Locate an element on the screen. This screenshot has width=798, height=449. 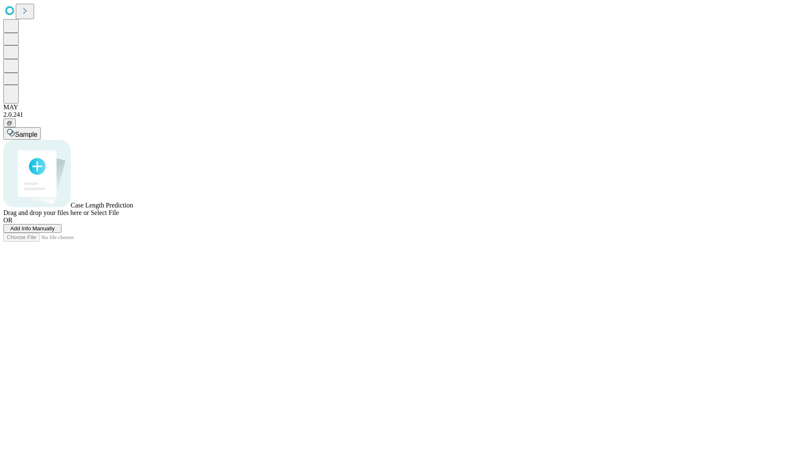
span: Add Info Manually is located at coordinates (32, 228).